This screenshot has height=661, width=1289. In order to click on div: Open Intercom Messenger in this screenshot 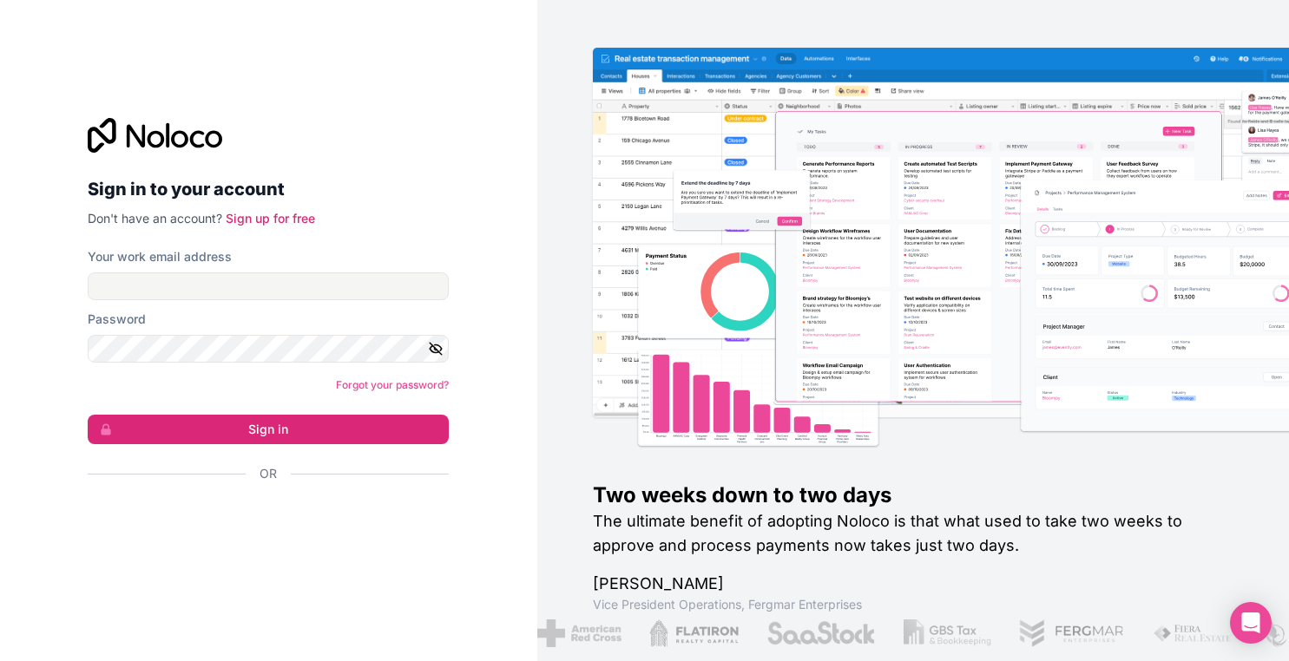, I will do `click(1250, 623)`.